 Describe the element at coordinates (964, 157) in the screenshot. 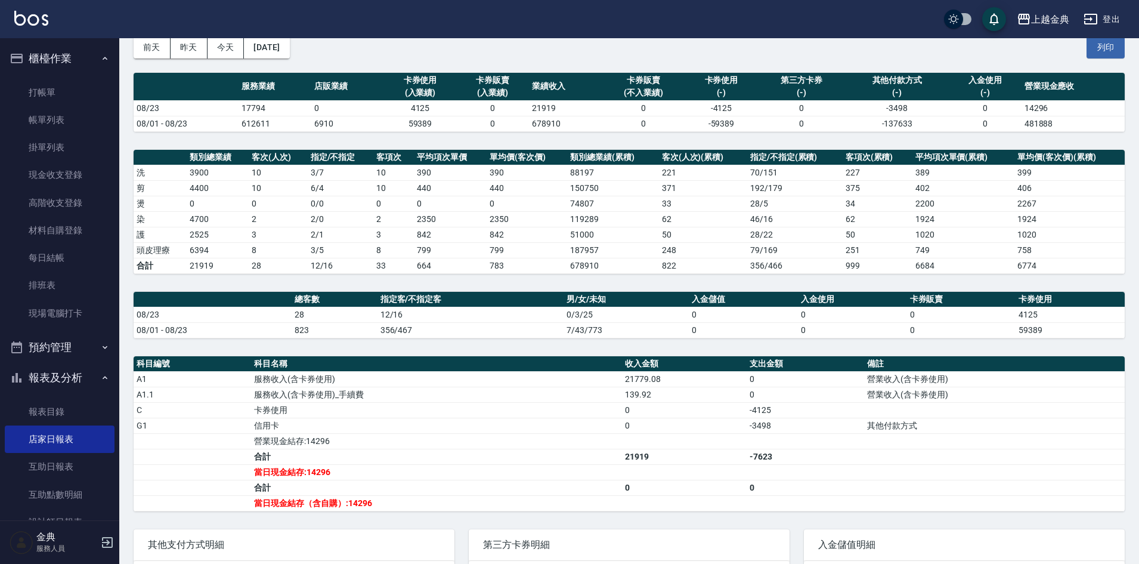

I see `th: 平均項次單價(累積)` at that location.